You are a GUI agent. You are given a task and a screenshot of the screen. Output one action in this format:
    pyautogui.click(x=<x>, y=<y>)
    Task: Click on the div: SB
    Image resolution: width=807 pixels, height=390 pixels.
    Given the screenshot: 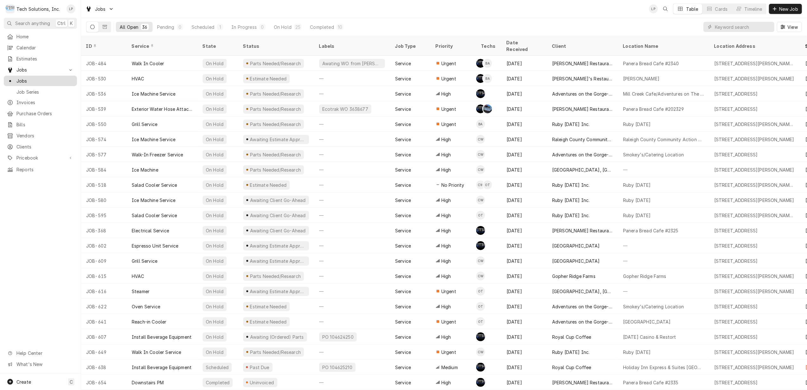 What is the action you would take?
    pyautogui.click(x=480, y=94)
    